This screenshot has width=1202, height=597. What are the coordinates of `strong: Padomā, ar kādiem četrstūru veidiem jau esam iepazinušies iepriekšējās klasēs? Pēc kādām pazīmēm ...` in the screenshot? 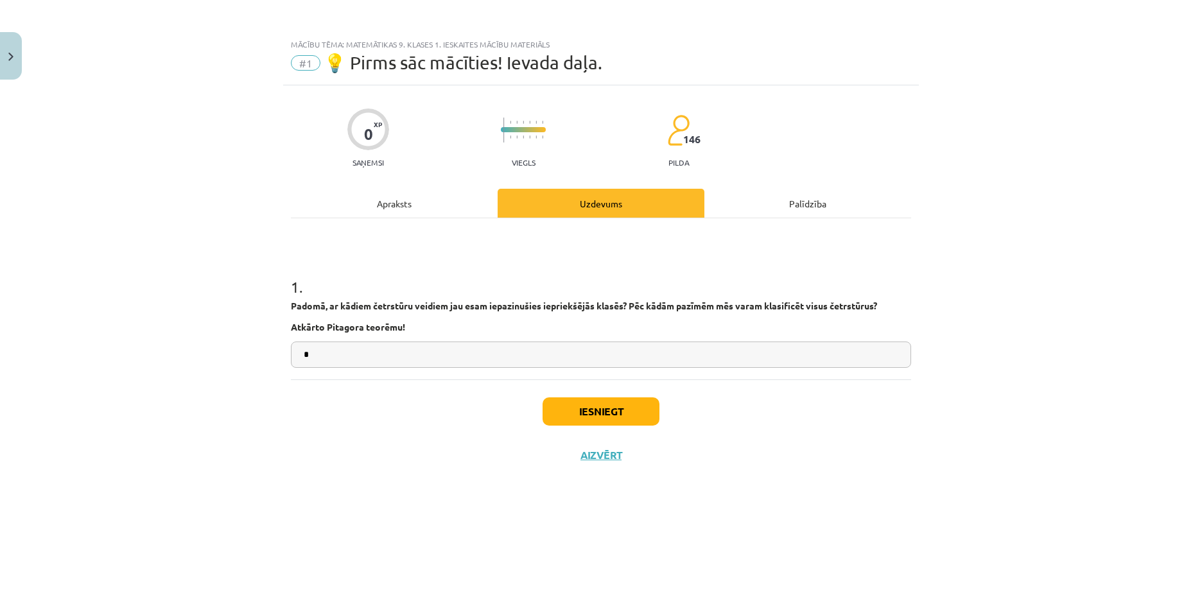 It's located at (584, 306).